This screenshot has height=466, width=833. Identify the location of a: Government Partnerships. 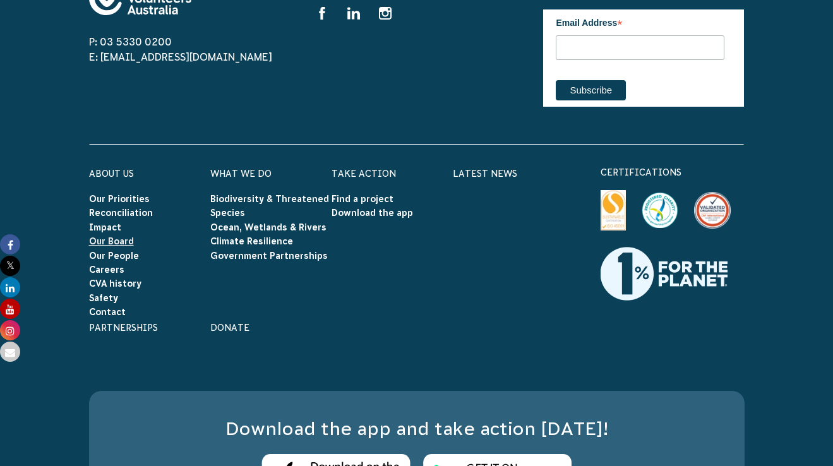
(269, 256).